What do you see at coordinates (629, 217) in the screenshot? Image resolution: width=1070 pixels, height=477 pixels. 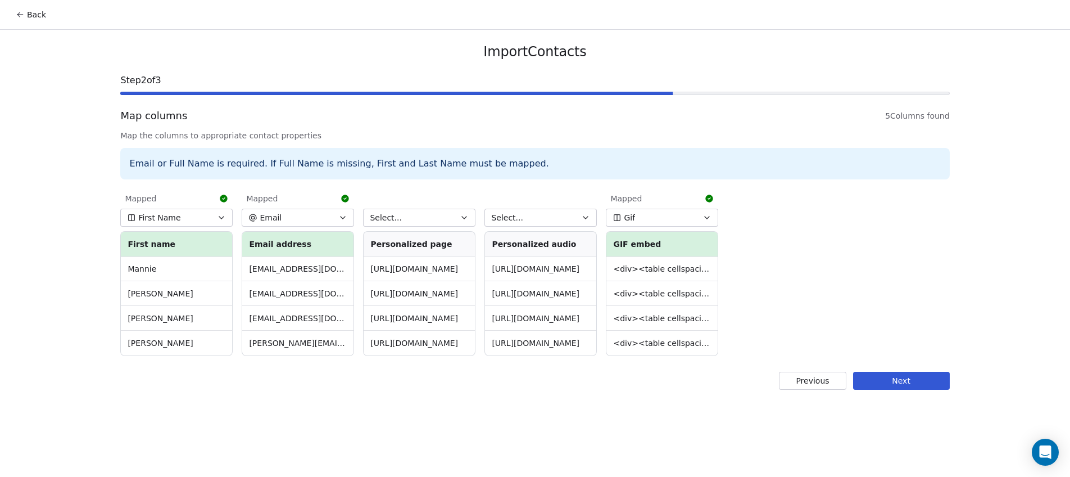 I see `span: Gif` at bounding box center [629, 217].